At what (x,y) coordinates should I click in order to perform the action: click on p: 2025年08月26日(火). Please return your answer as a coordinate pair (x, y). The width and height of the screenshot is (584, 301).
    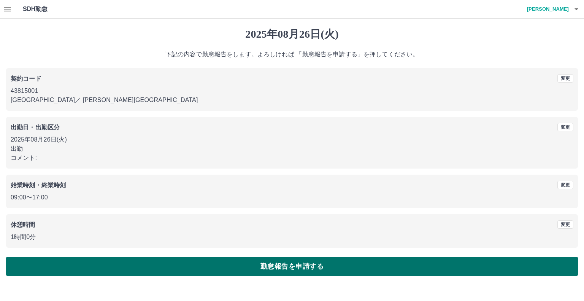
    Looking at the image, I should click on (292, 140).